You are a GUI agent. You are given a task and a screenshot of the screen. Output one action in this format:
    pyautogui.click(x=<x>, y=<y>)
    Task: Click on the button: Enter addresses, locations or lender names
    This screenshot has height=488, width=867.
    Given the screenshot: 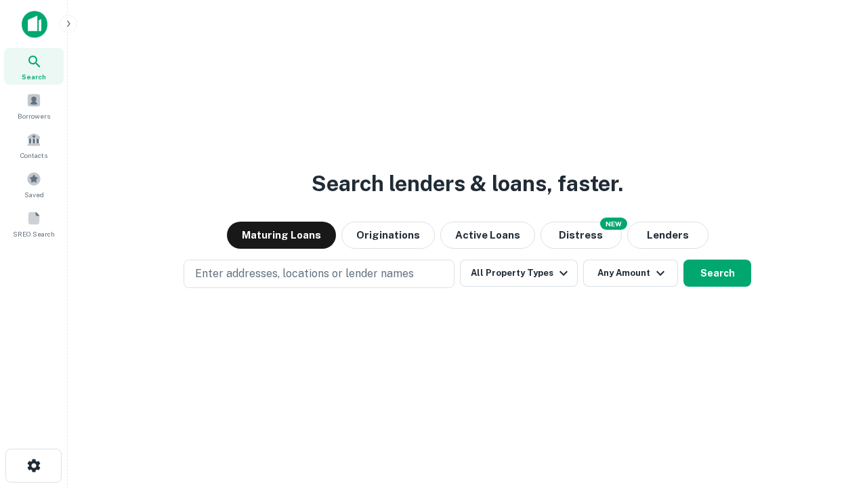 What is the action you would take?
    pyautogui.click(x=319, y=274)
    